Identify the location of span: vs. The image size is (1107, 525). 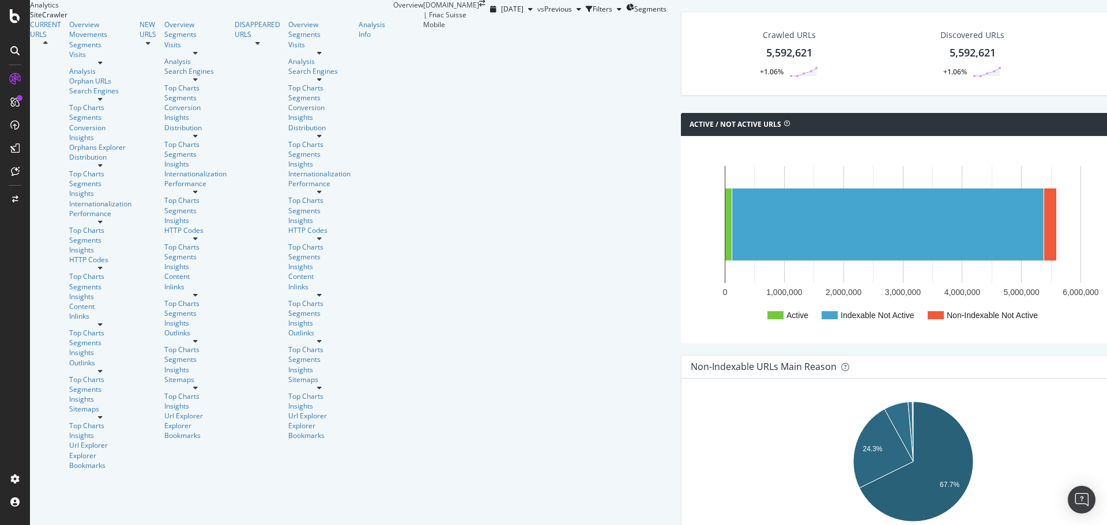
(541, 9).